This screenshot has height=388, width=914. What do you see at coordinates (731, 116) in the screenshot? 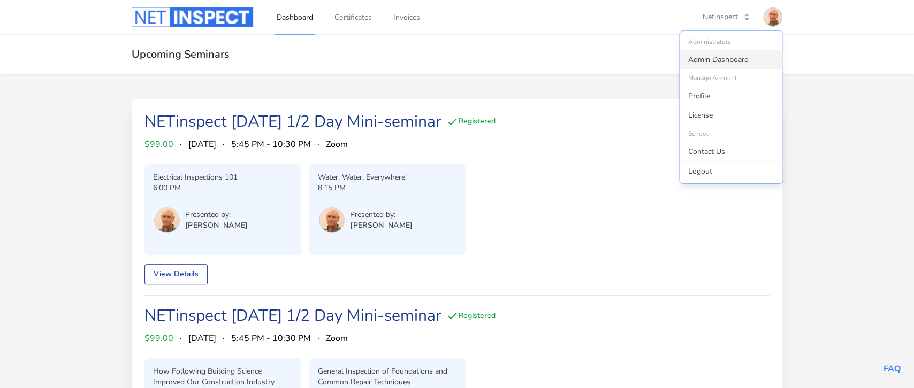
I see `a: License` at bounding box center [731, 116].